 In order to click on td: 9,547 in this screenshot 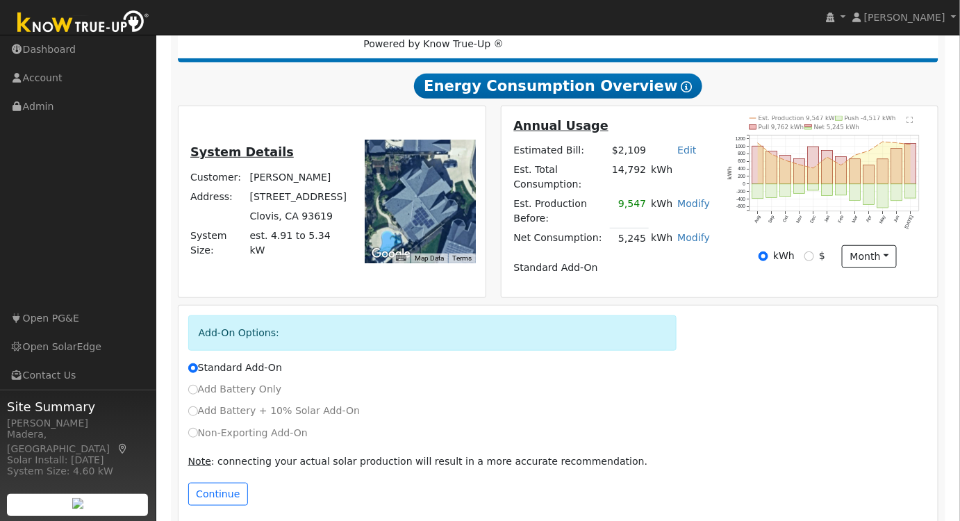, I will do `click(630, 211)`.